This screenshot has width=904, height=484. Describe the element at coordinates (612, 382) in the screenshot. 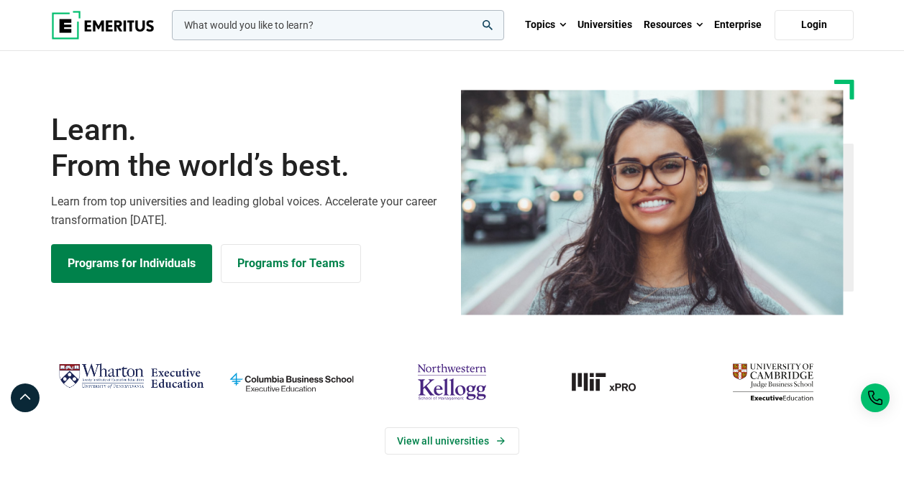

I see `img: MIT xPRO` at that location.